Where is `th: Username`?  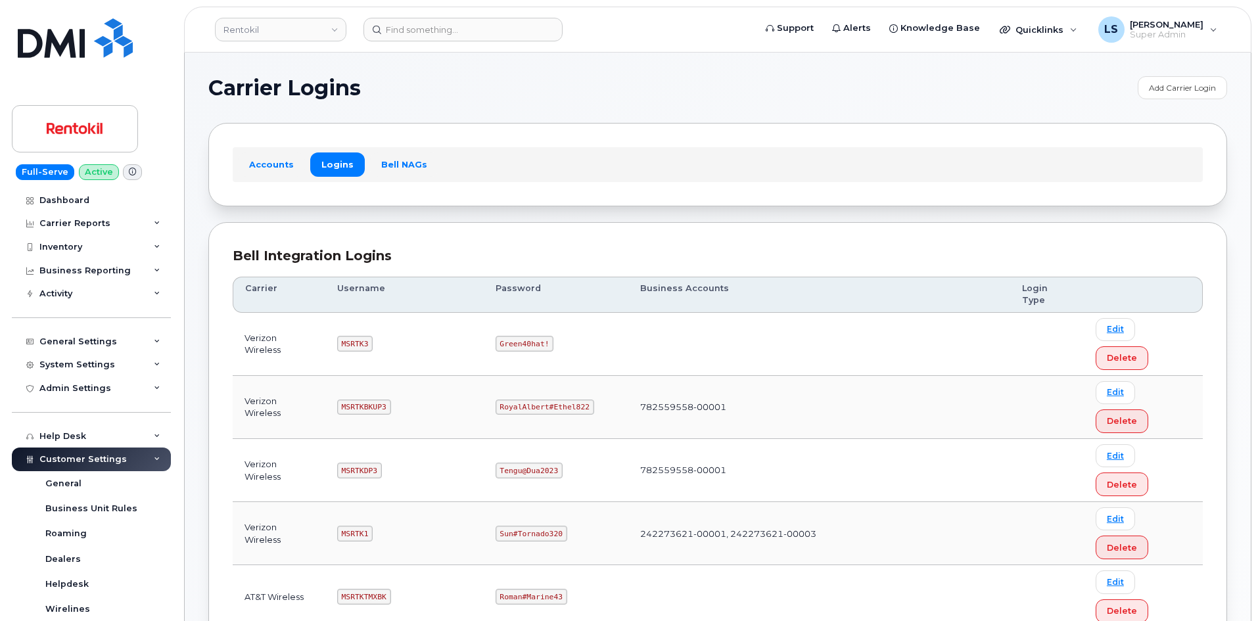
th: Username is located at coordinates (404, 294).